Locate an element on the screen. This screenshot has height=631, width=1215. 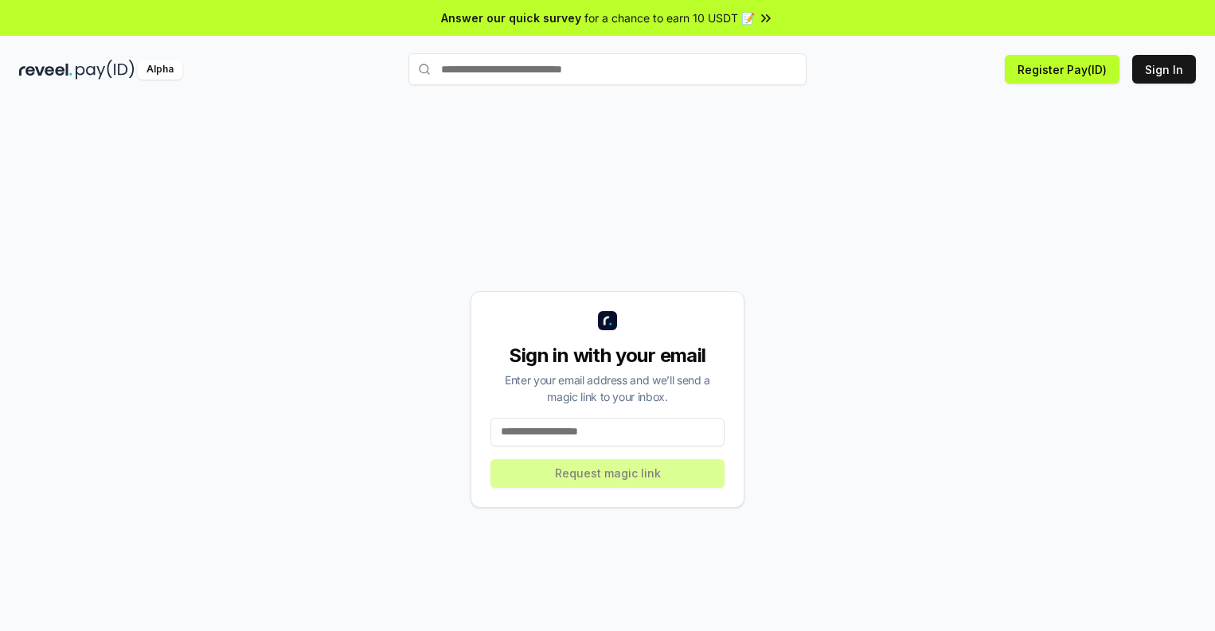
span: for a chance to earn 10 USDT 📝 is located at coordinates (669, 18).